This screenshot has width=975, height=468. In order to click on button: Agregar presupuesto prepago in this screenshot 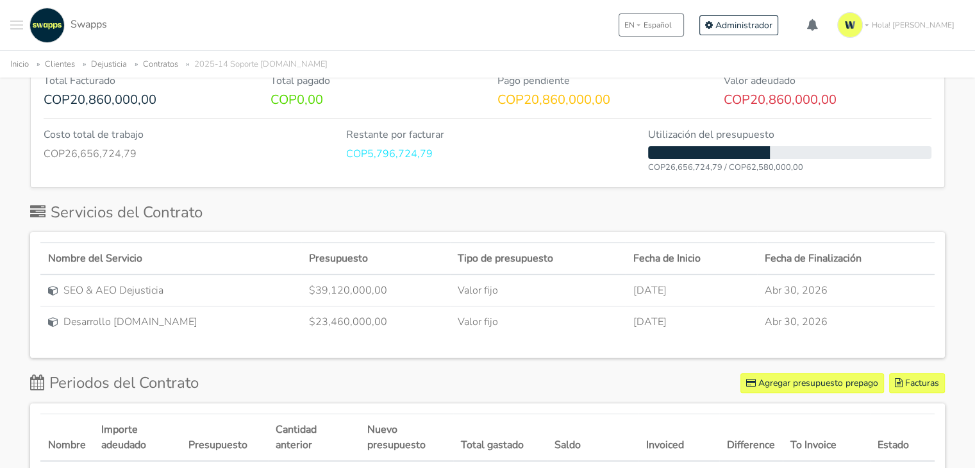, I will do `click(812, 383)`.